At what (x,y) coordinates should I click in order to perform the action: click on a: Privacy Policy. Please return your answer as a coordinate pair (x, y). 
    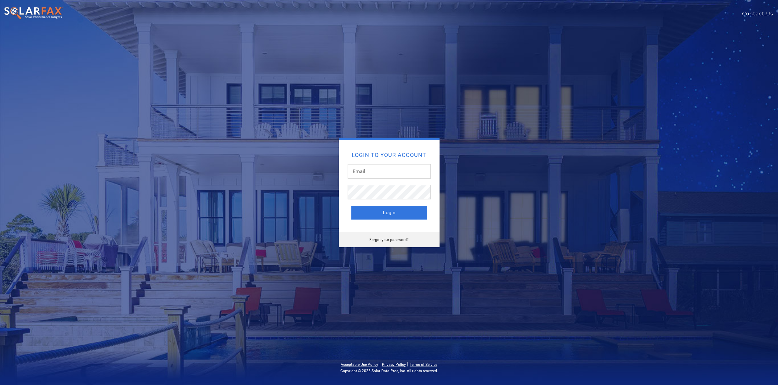
    Looking at the image, I should click on (394, 365).